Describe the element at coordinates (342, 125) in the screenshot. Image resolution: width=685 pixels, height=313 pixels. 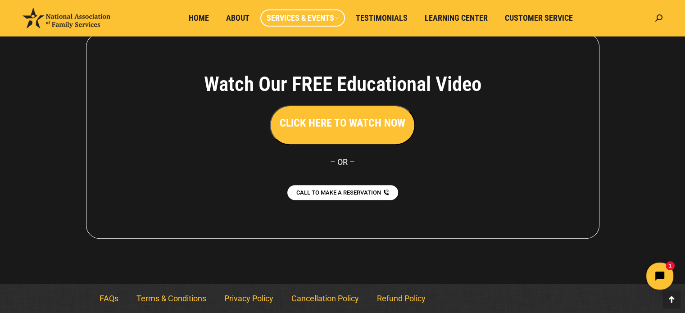
I see `button: CLICK HERE TO WATCH NOW` at that location.